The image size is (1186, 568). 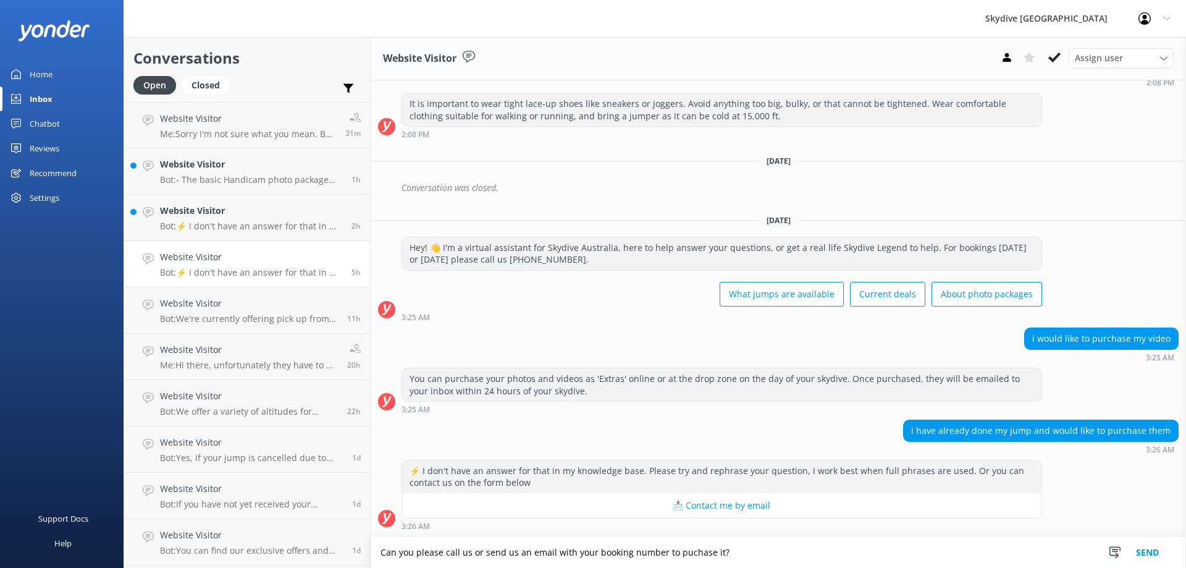 What do you see at coordinates (419, 59) in the screenshot?
I see `h3: Website Visitor` at bounding box center [419, 59].